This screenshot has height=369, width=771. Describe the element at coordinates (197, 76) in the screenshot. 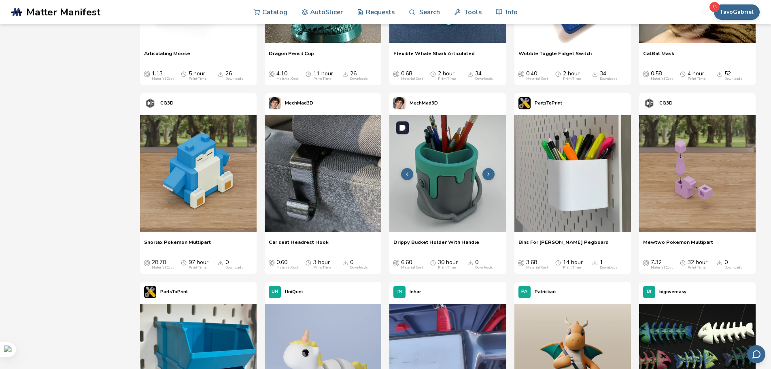

I see `div: 5 hour` at that location.